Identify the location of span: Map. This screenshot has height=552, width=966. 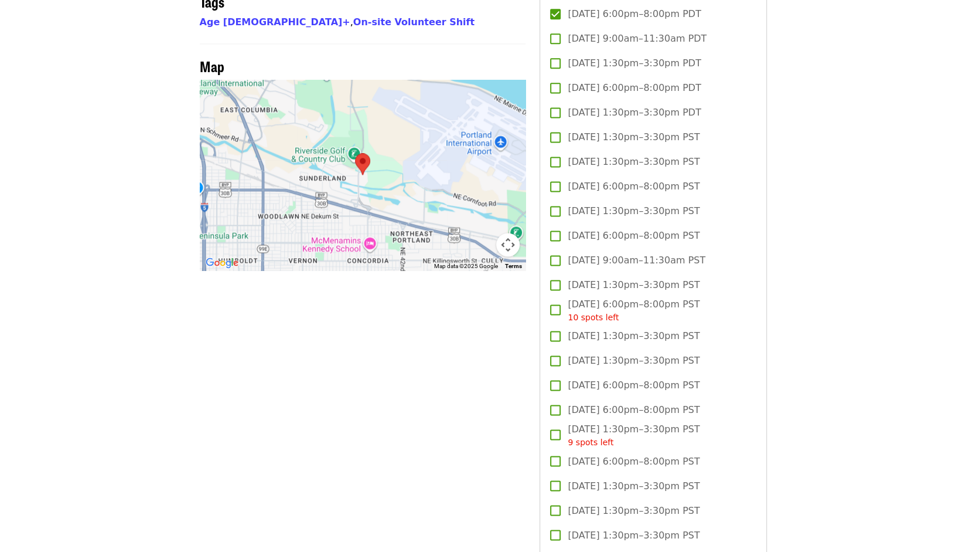
(212, 66).